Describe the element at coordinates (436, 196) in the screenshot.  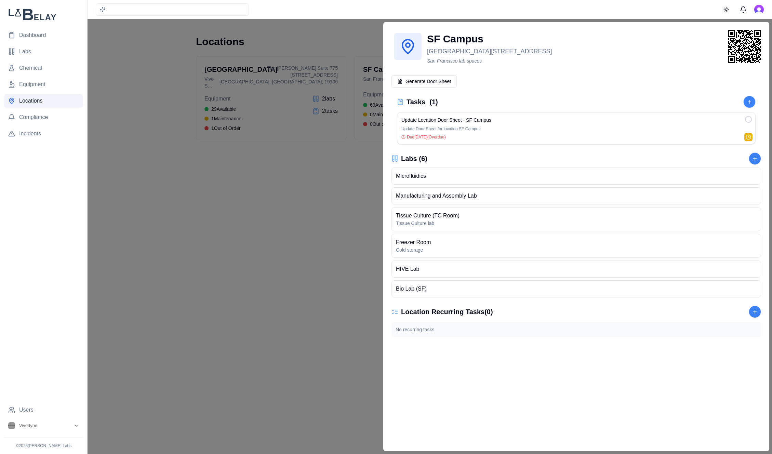
I see `div: Manufacturing and Assembly Lab` at that location.